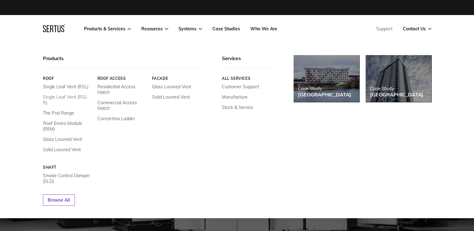 This screenshot has height=231, width=474. What do you see at coordinates (68, 126) in the screenshot?
I see `a: Roof Enviro Module (REM)` at bounding box center [68, 126].